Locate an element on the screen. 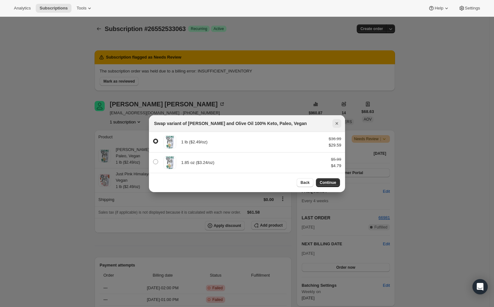 Image resolution: width=494 pixels, height=307 pixels. span: $29.59 is located at coordinates (335, 145).